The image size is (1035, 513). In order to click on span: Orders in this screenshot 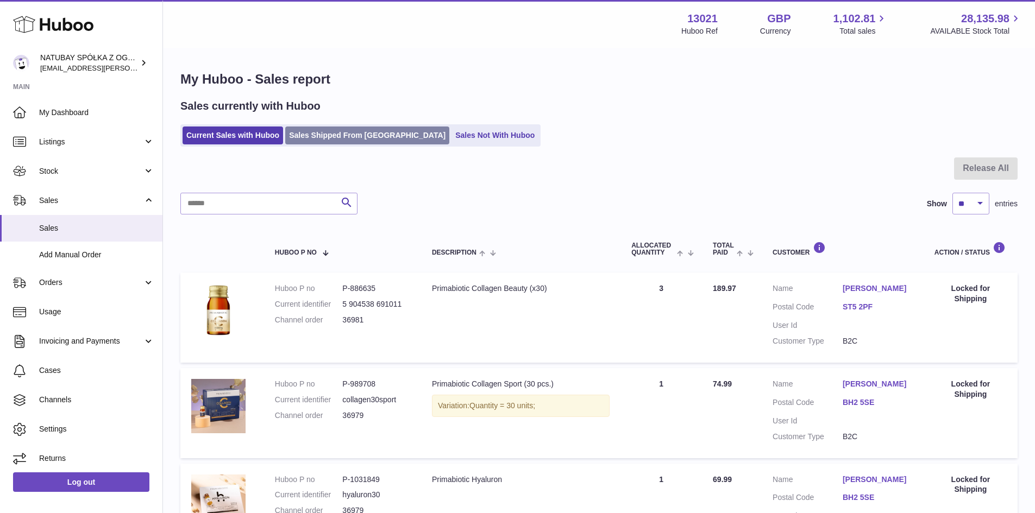, I will do `click(91, 282)`.